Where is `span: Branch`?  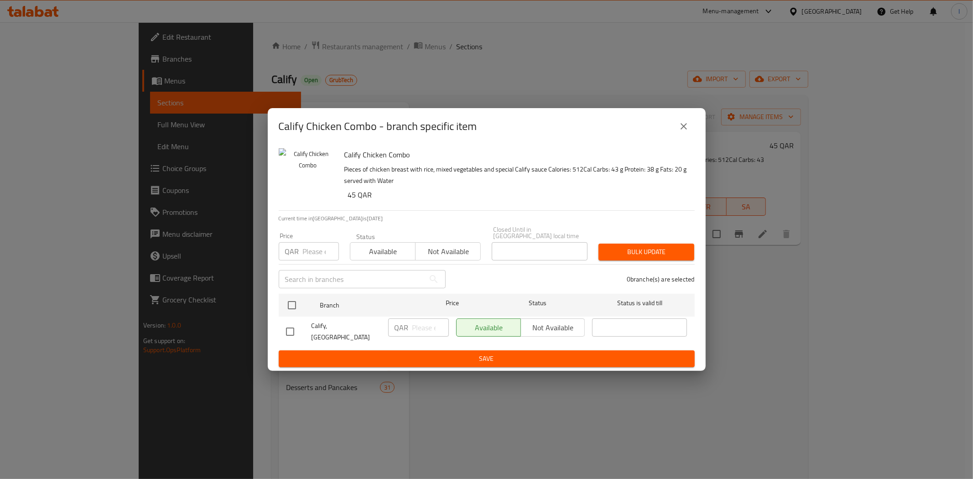
span: Branch is located at coordinates (367, 305).